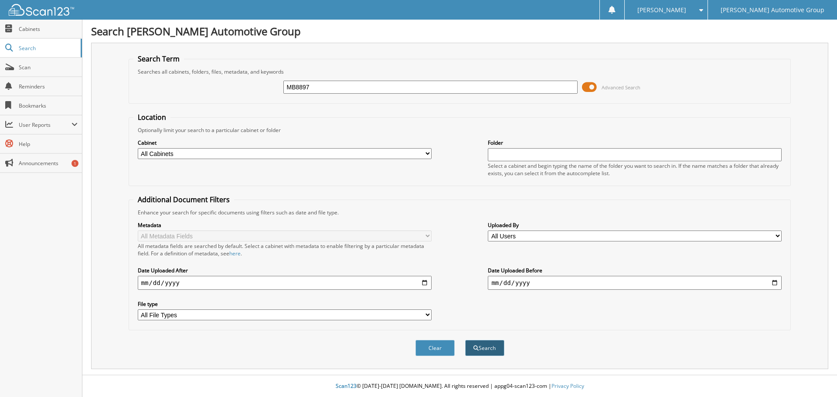 The image size is (837, 397). I want to click on button: Clear, so click(435, 348).